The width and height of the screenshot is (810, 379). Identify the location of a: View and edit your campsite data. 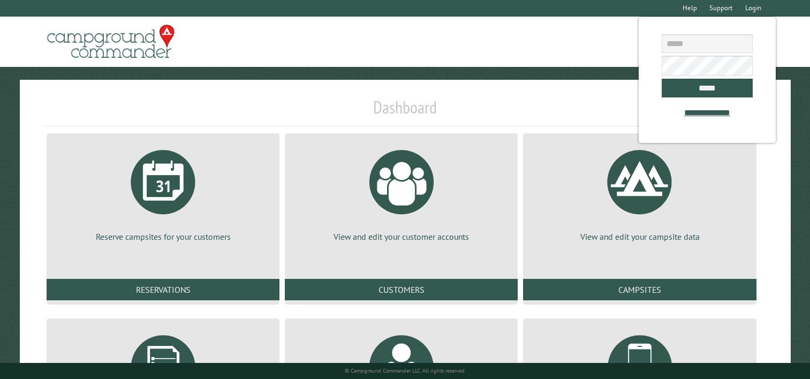
(639, 192).